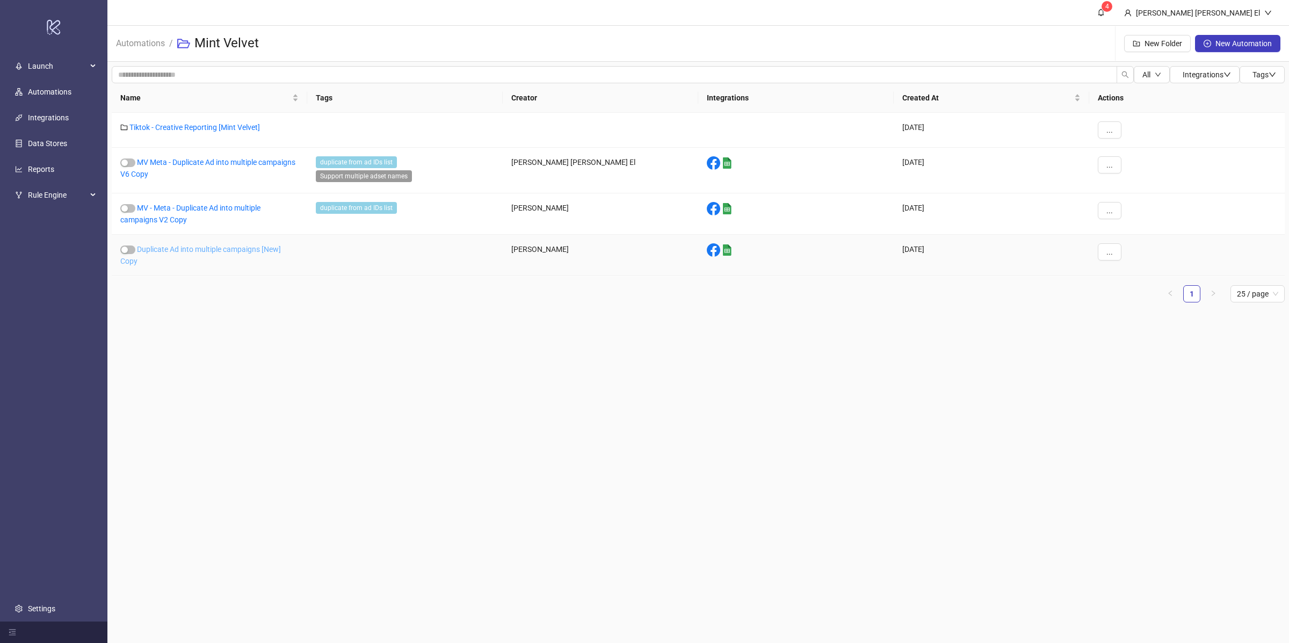 The width and height of the screenshot is (1289, 643). What do you see at coordinates (1213, 293) in the screenshot?
I see `span: right` at bounding box center [1213, 293].